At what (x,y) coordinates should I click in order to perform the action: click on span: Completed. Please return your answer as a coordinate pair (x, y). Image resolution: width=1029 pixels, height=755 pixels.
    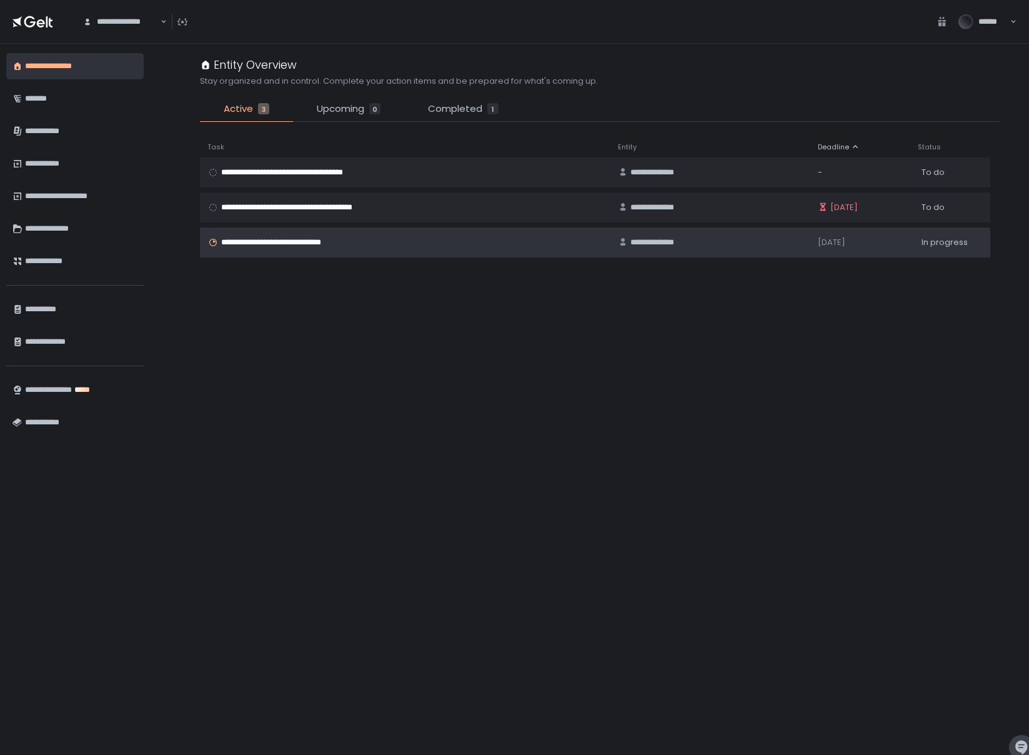
    Looking at the image, I should click on (455, 109).